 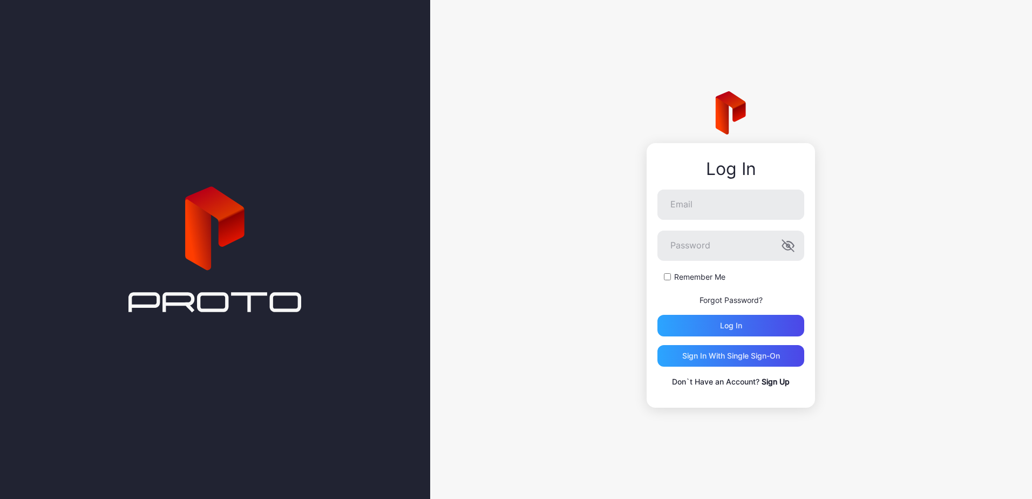 What do you see at coordinates (731, 356) in the screenshot?
I see `button: Sign in With Single Sign-On` at bounding box center [731, 356].